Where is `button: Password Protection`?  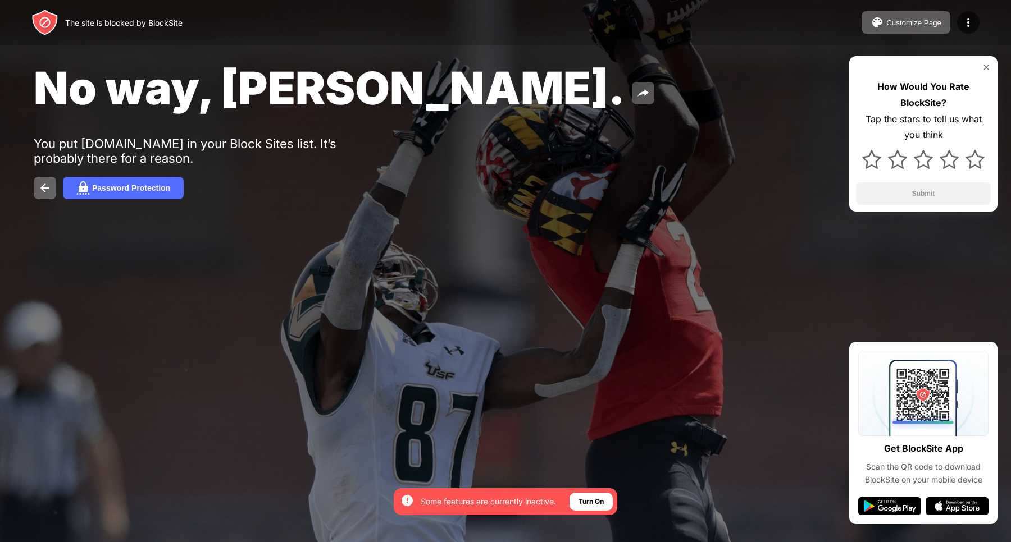 button: Password Protection is located at coordinates (123, 188).